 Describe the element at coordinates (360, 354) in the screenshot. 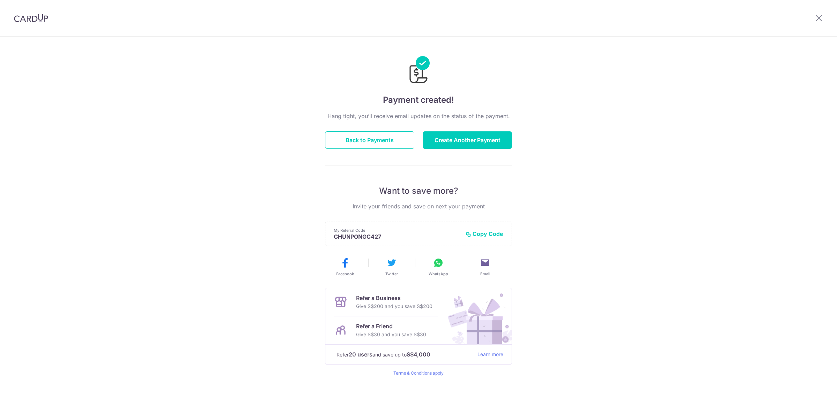

I see `strong: 20 users` at that location.